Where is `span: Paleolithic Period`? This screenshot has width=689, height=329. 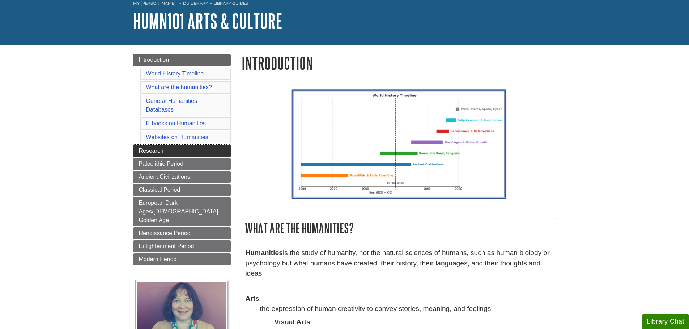
span: Paleolithic Period is located at coordinates (161, 164).